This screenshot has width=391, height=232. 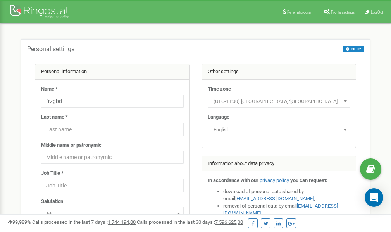 What do you see at coordinates (112, 129) in the screenshot?
I see `input: Last name` at bounding box center [112, 129].